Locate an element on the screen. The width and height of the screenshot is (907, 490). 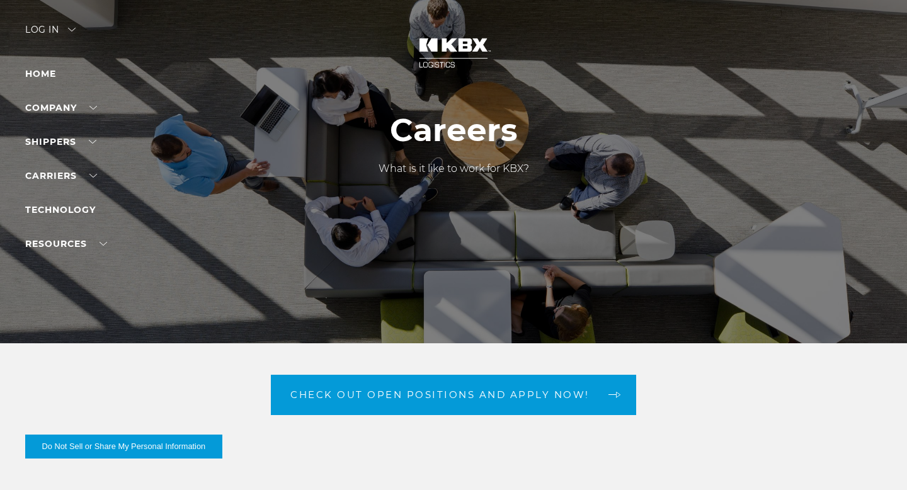
a: RESOURCES is located at coordinates (66, 244).